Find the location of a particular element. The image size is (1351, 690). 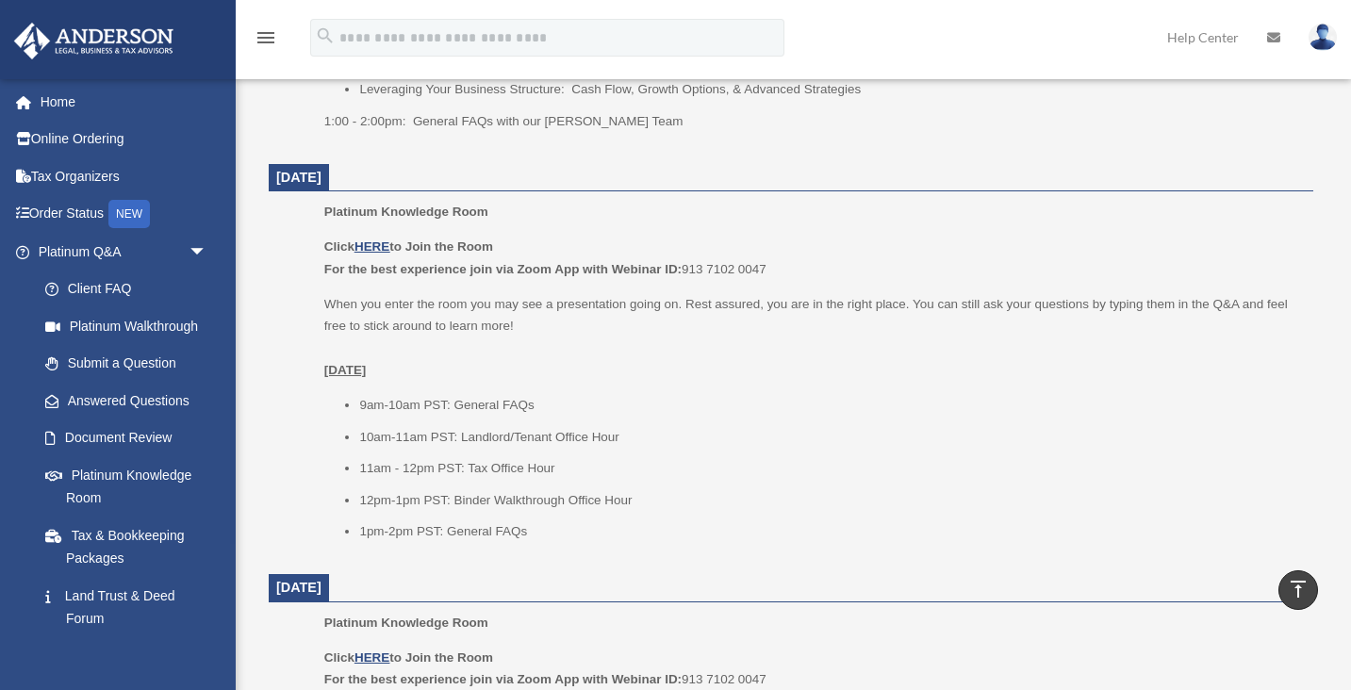

li: 12pm-1pm PST: Binder Walkthrough Office Hour is located at coordinates (829, 501).